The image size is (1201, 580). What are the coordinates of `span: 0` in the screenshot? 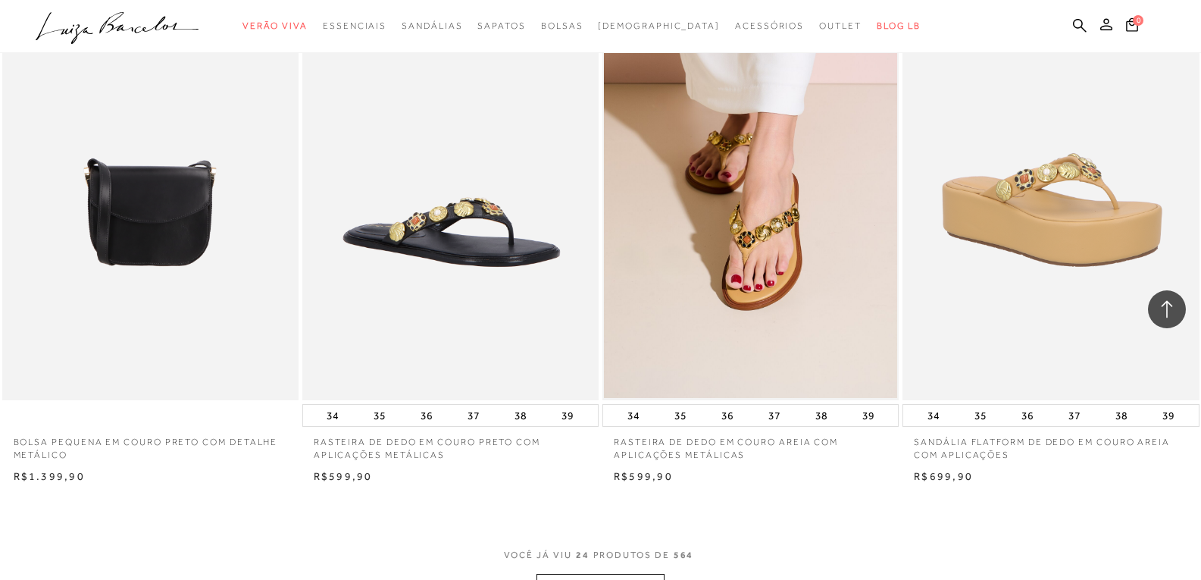 It's located at (1138, 20).